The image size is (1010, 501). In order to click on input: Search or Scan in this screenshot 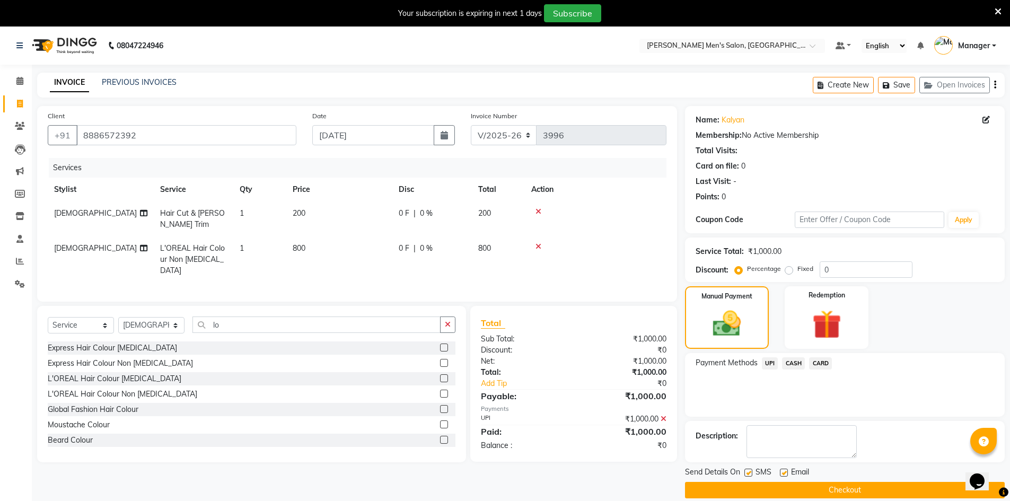, I will do `click(317, 325)`.